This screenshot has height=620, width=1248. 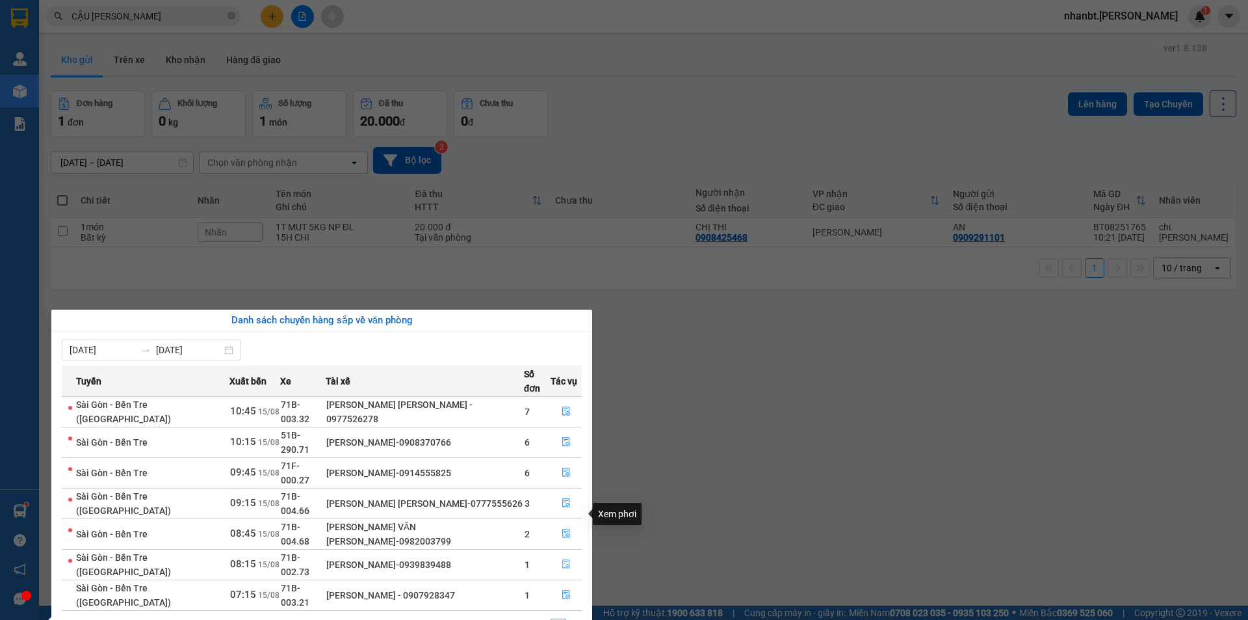 What do you see at coordinates (55, 19) in the screenshot?
I see `div: Bến Tre` at bounding box center [55, 19].